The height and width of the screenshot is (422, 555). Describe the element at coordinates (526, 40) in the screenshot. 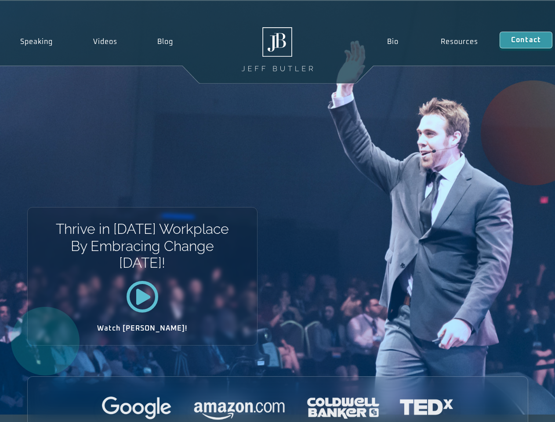

I see `a: Contact` at that location.